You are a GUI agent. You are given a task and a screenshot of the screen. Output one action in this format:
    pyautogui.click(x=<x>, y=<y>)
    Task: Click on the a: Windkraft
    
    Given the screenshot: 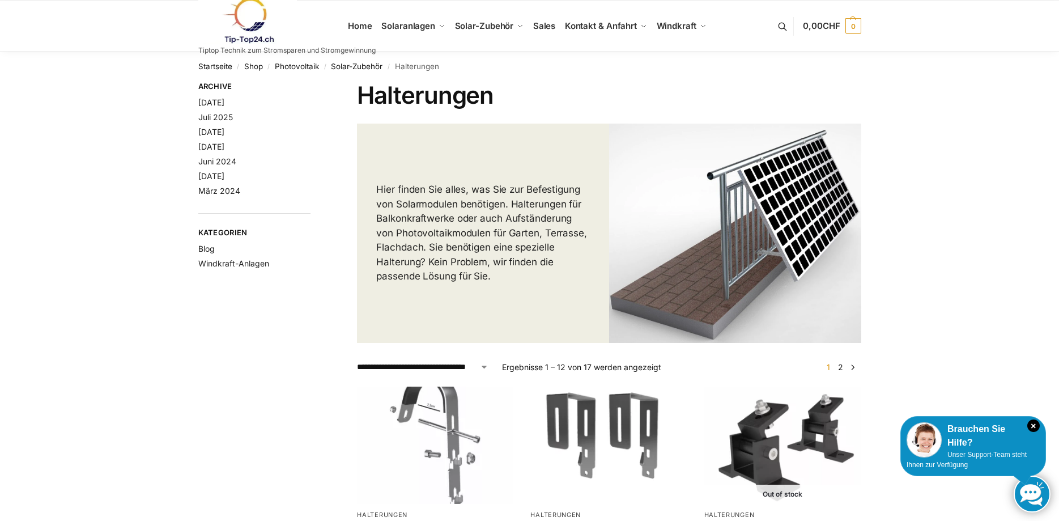 What is the action you would take?
    pyautogui.click(x=681, y=26)
    